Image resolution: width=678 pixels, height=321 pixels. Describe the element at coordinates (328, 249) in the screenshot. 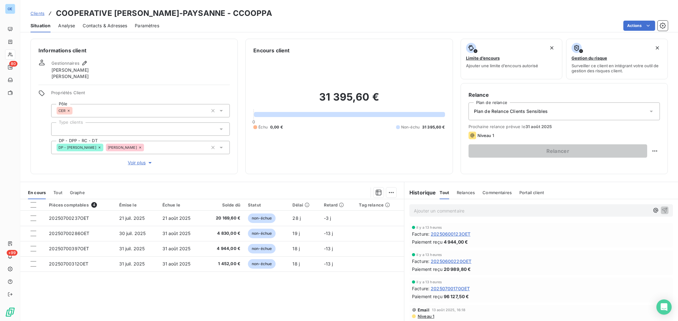

I see `span: -13 j` at that location.